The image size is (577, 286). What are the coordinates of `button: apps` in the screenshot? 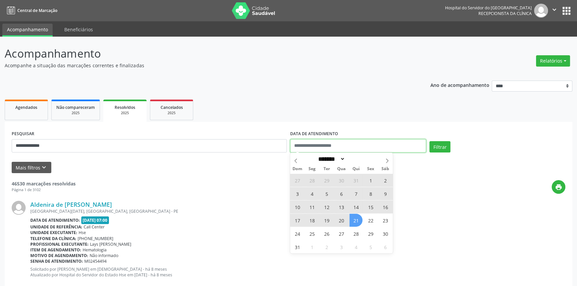 It's located at (566, 11).